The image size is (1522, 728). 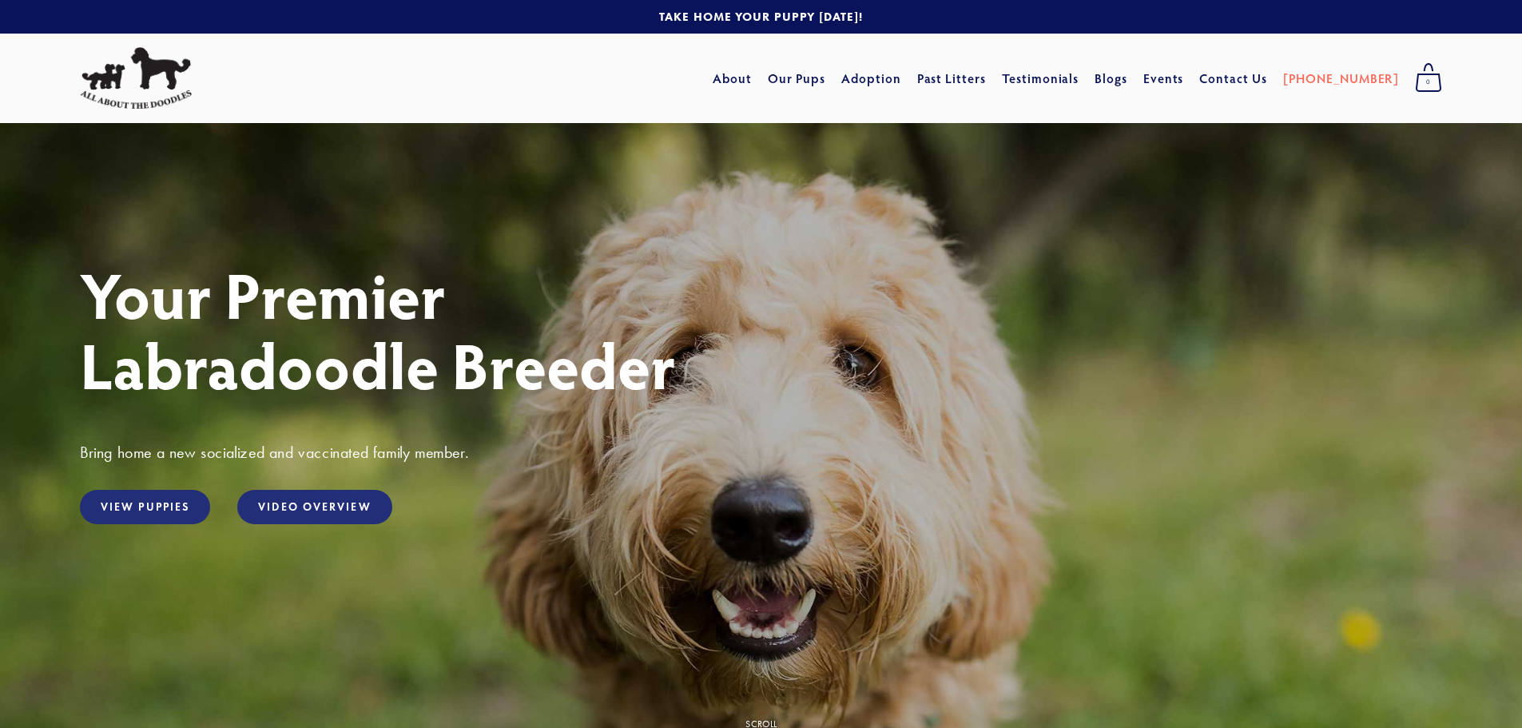 I want to click on h3: Bring home a new socialized and vaccinated family member., so click(x=761, y=452).